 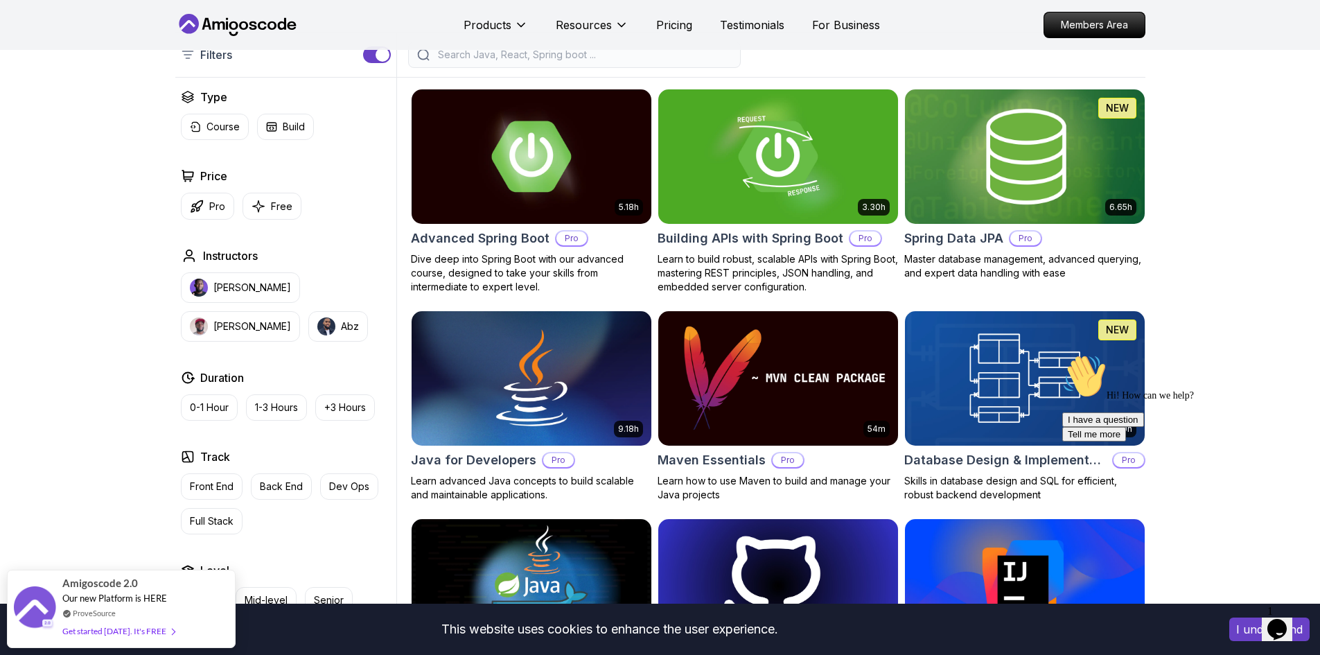 What do you see at coordinates (487, 25) in the screenshot?
I see `p: Products` at bounding box center [487, 25].